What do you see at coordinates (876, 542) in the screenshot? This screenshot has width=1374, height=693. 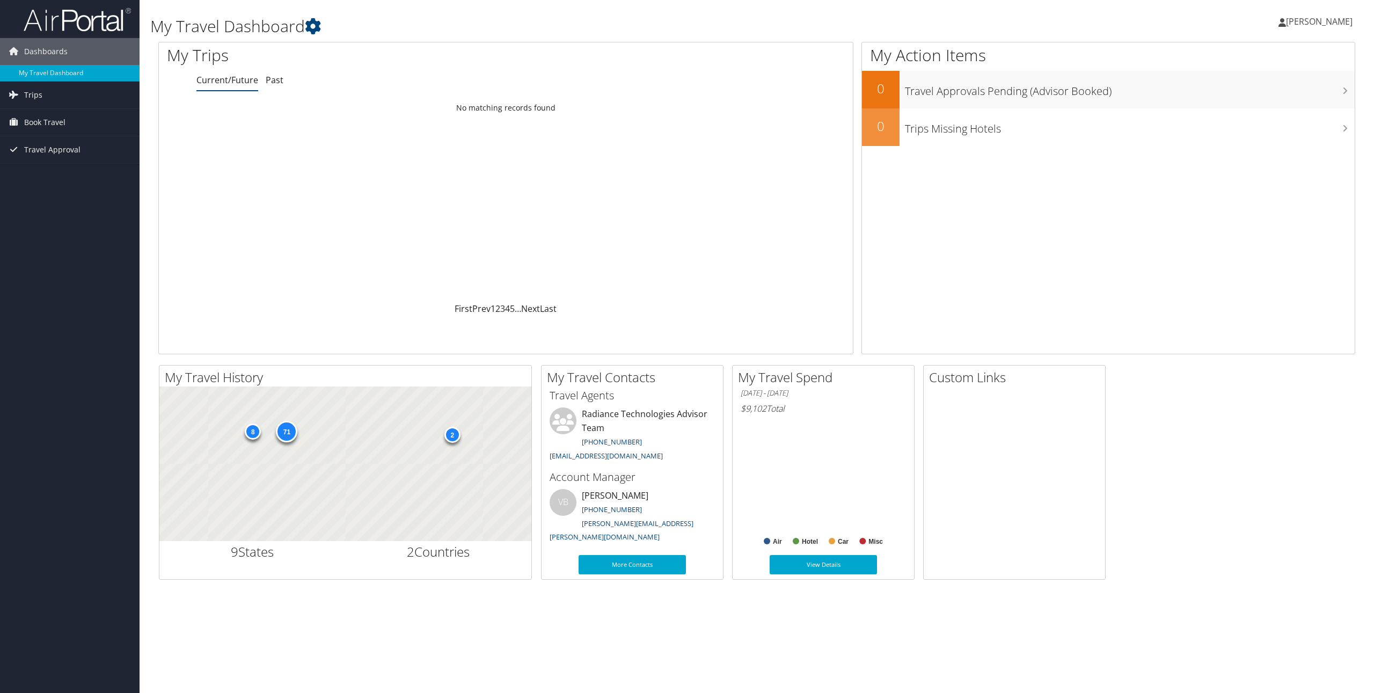 I see `text: Misc` at bounding box center [876, 542].